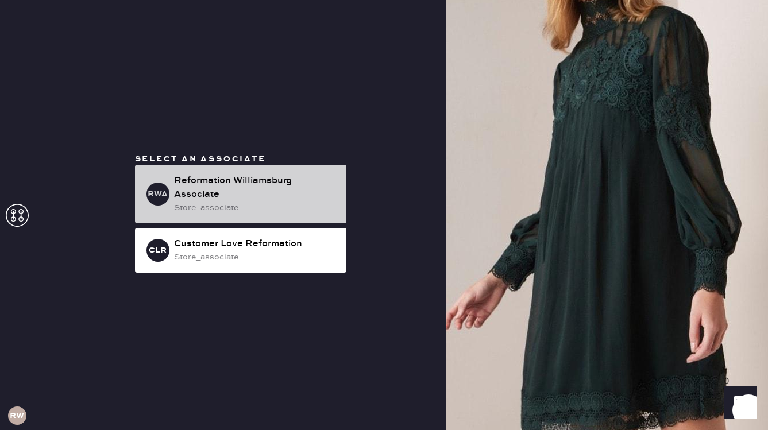 This screenshot has width=768, height=430. Describe the element at coordinates (256, 244) in the screenshot. I see `div: Customer Love Reformation` at that location.